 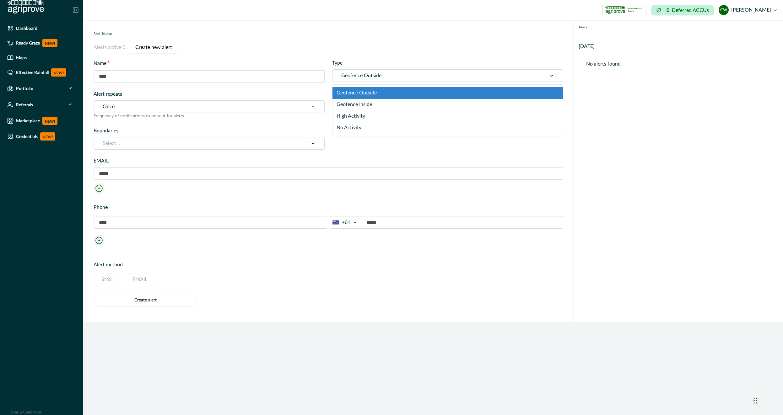 What do you see at coordinates (41, 73) in the screenshot?
I see `a: Effective RainfallNEW!` at bounding box center [41, 73].